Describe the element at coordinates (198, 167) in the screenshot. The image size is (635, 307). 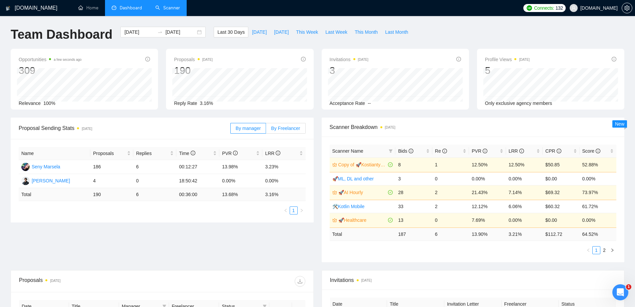
I see `td: 00:12:27` at that location.